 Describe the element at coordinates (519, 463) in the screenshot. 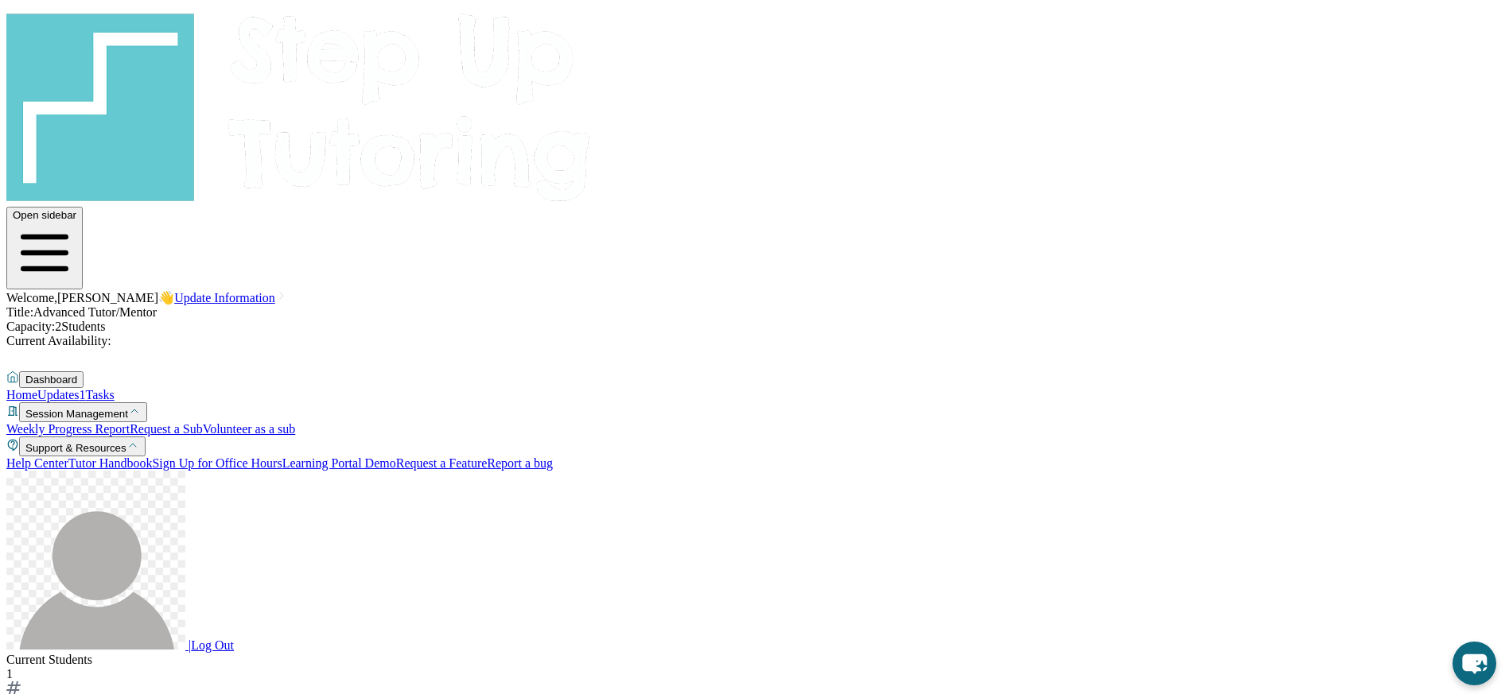

I see `a: Report a bug` at that location.